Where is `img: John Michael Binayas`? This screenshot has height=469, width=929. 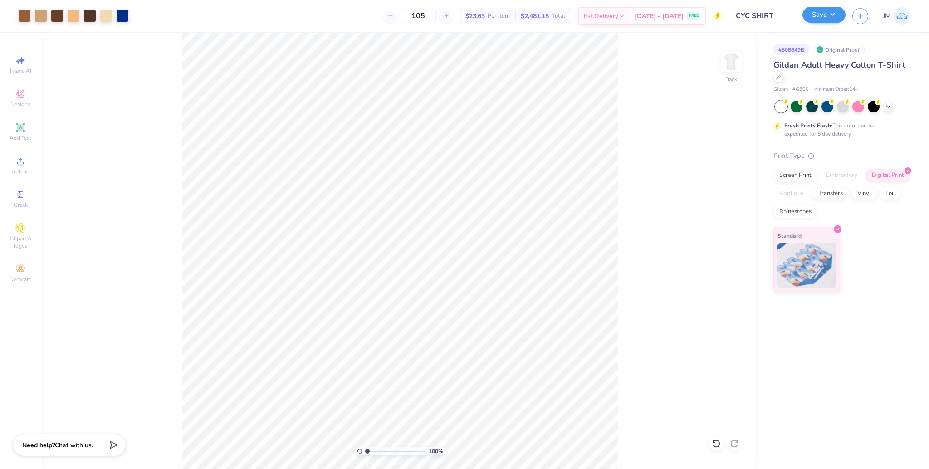
img: John Michael Binayas is located at coordinates (902, 16).